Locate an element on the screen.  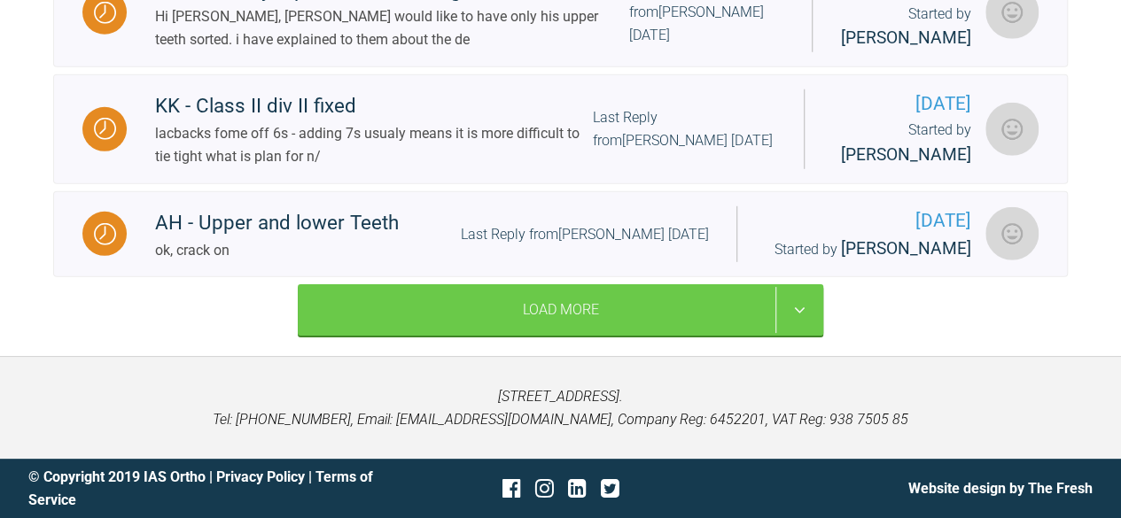
a: Privacy Policy is located at coordinates (260, 477).